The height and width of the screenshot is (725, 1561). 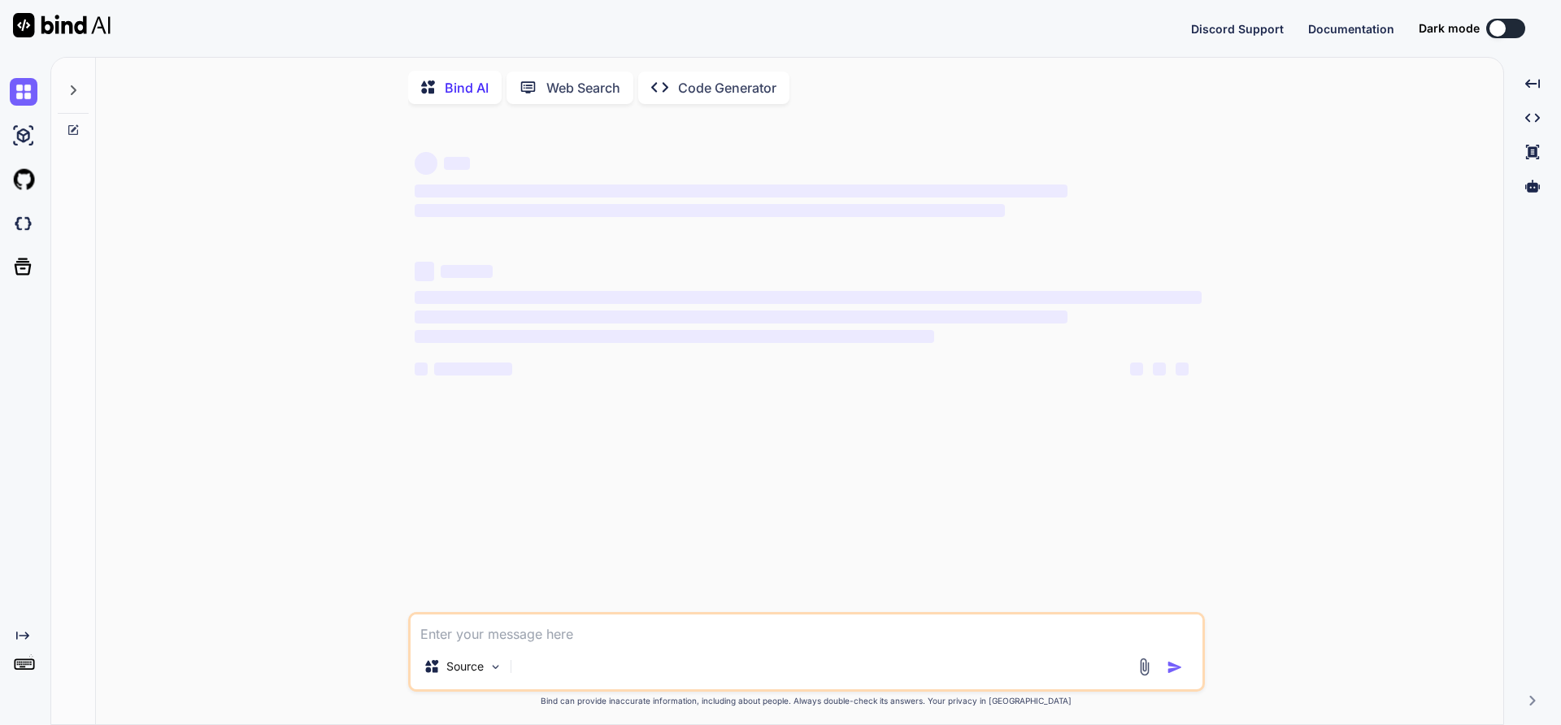 I want to click on img: githubLight, so click(x=24, y=180).